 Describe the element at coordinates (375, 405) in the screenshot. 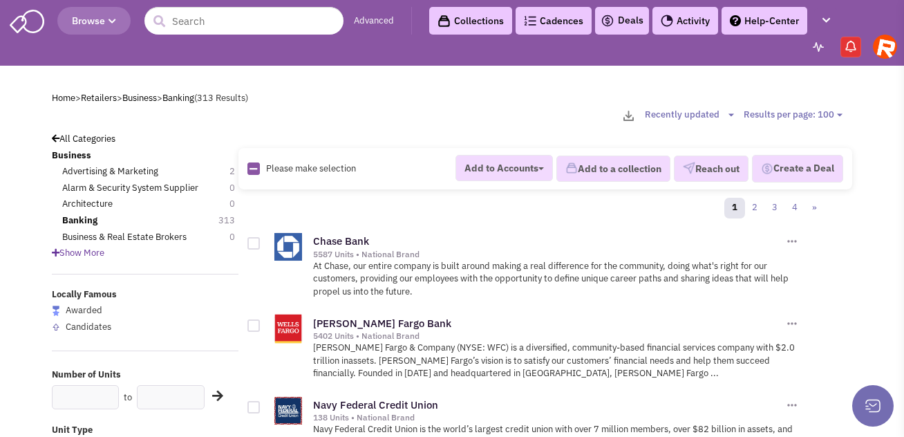

I see `a: Navy Federal Credit Union` at that location.